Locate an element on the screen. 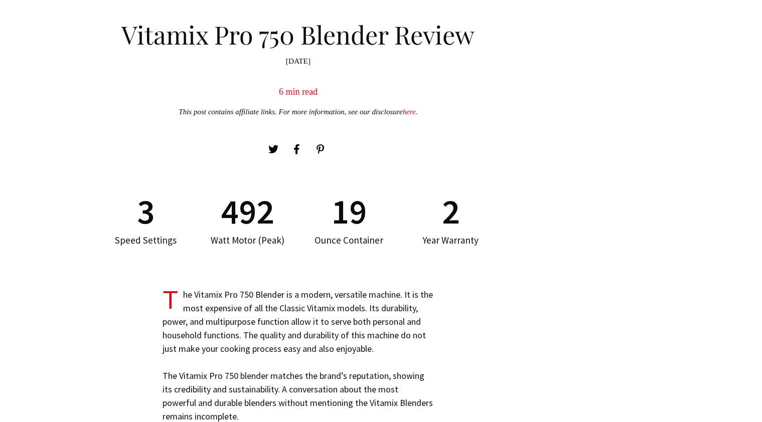 This screenshot has width=762, height=422. span: min read is located at coordinates (302, 92).